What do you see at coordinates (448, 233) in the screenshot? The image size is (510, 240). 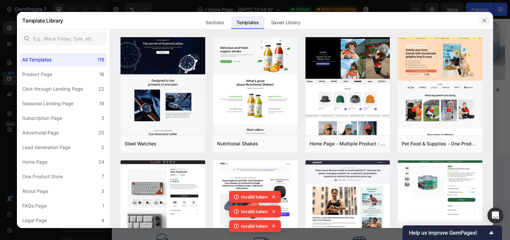 I see `span: Help us improve GemPages!` at bounding box center [448, 233].